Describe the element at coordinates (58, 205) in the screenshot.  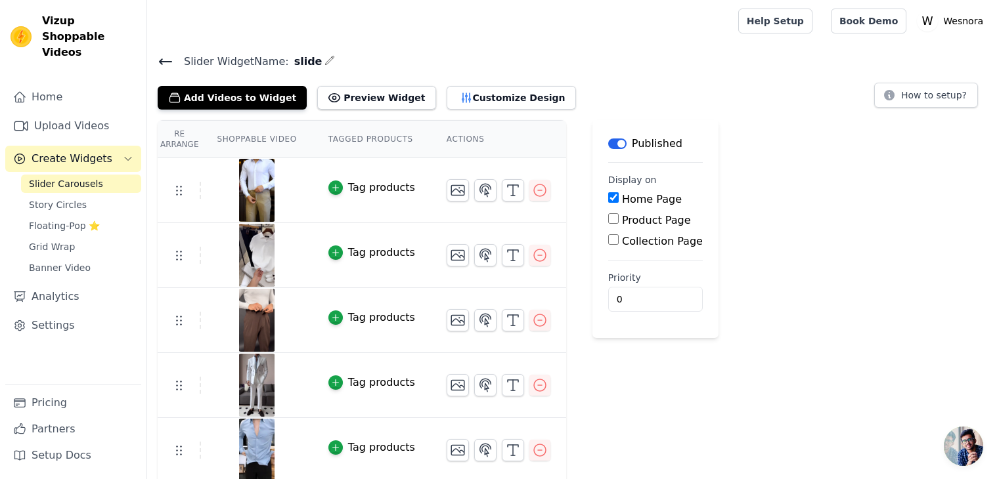
I see `span: Story Circles` at that location.